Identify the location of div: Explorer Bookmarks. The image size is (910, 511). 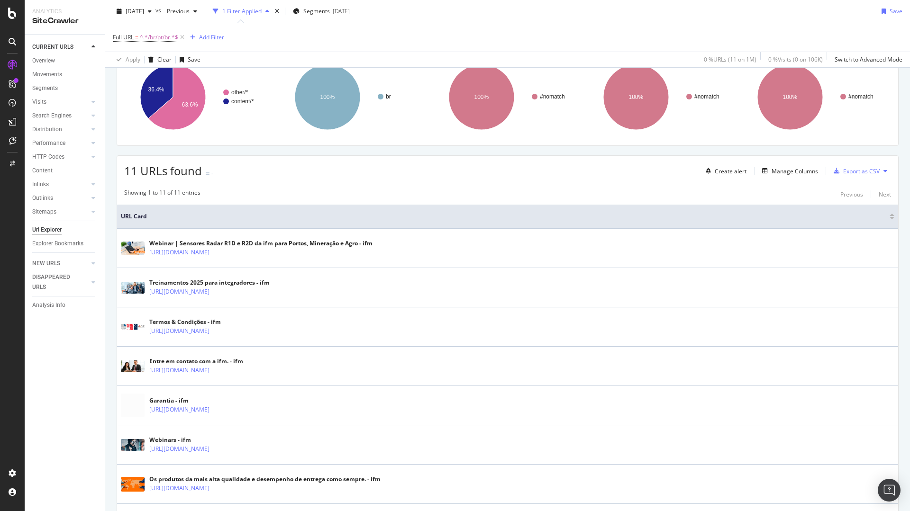
(58, 244).